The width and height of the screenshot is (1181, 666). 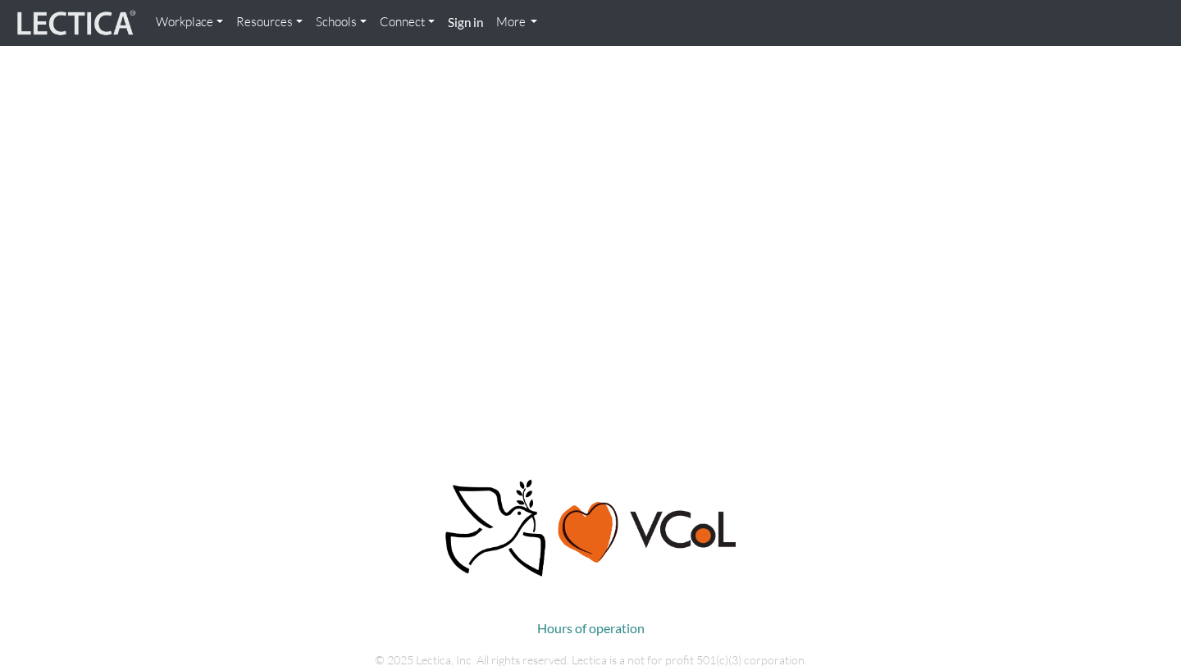 I want to click on img: lecticalive, so click(x=75, y=23).